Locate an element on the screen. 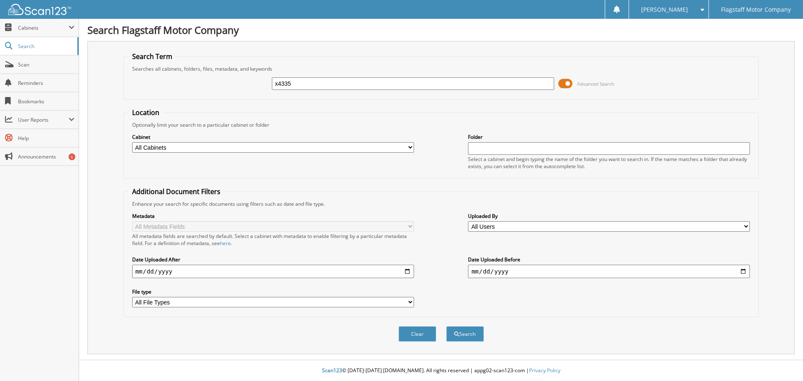  legend: Location is located at coordinates (145, 112).